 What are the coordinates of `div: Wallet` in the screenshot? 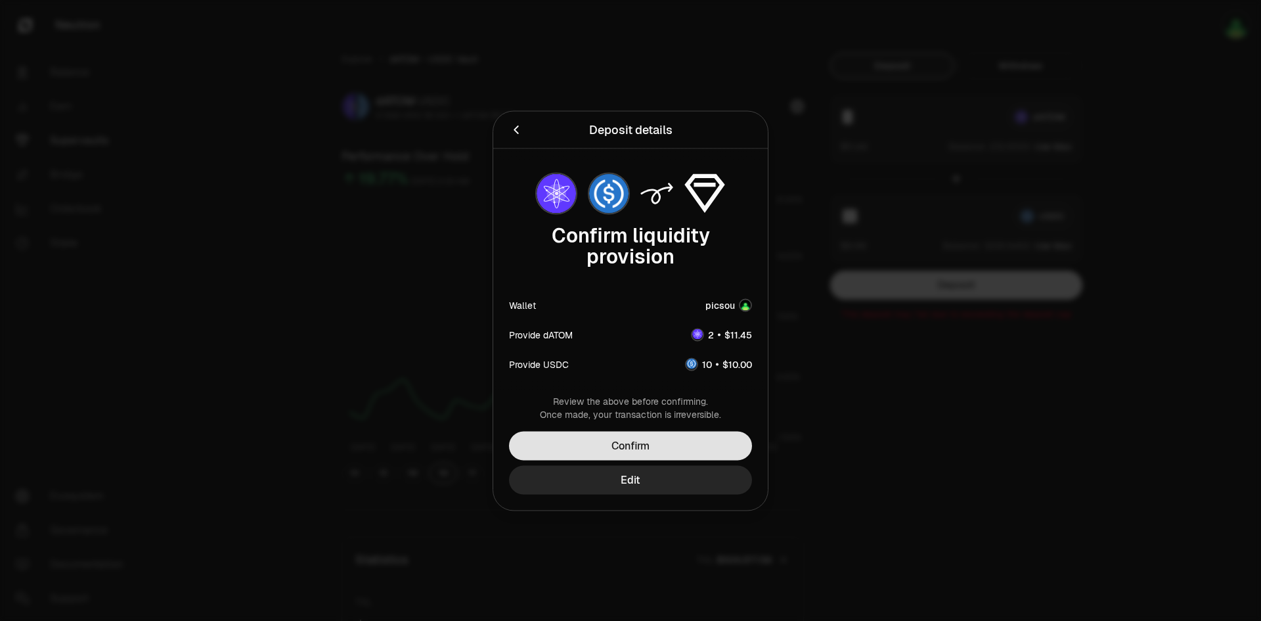 It's located at (522, 305).